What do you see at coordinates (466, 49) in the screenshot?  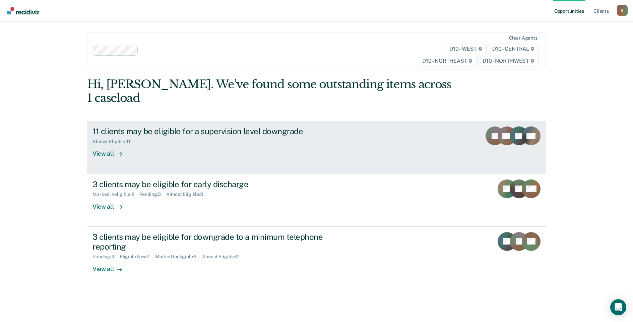 I see `span: D10 - WEST` at bounding box center [466, 49].